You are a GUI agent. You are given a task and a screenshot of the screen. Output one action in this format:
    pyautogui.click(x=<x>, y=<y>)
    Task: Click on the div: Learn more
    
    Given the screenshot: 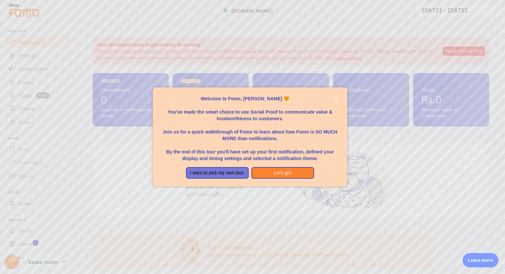 What is the action you would take?
    pyautogui.click(x=481, y=260)
    